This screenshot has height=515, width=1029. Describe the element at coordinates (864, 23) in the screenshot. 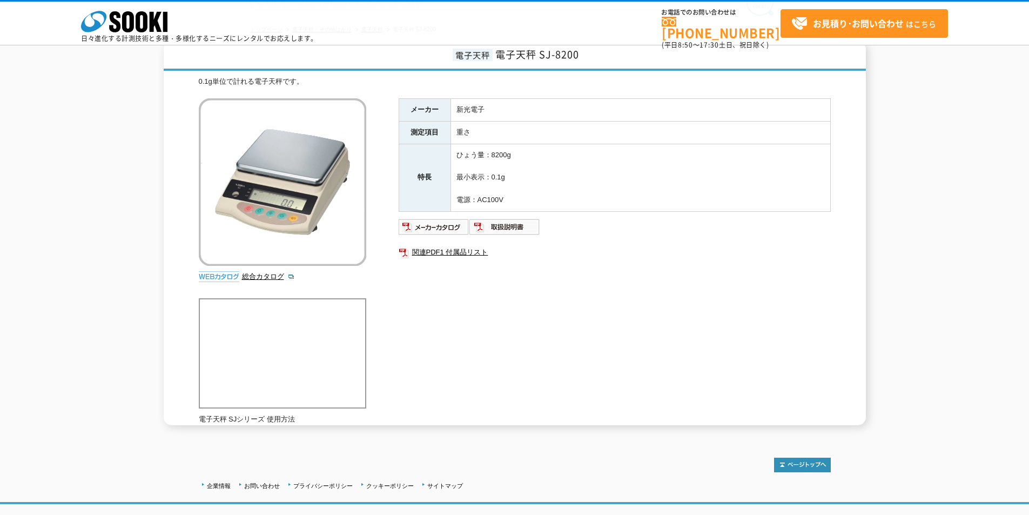

I see `a: お見積り･お問い合わせはこちら` at that location.